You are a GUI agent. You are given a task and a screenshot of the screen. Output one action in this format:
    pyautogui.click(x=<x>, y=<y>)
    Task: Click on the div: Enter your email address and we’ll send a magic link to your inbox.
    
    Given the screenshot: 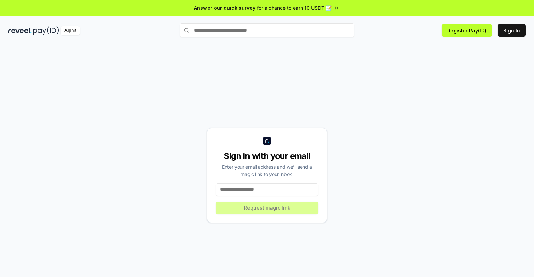 What is the action you would take?
    pyautogui.click(x=267, y=171)
    